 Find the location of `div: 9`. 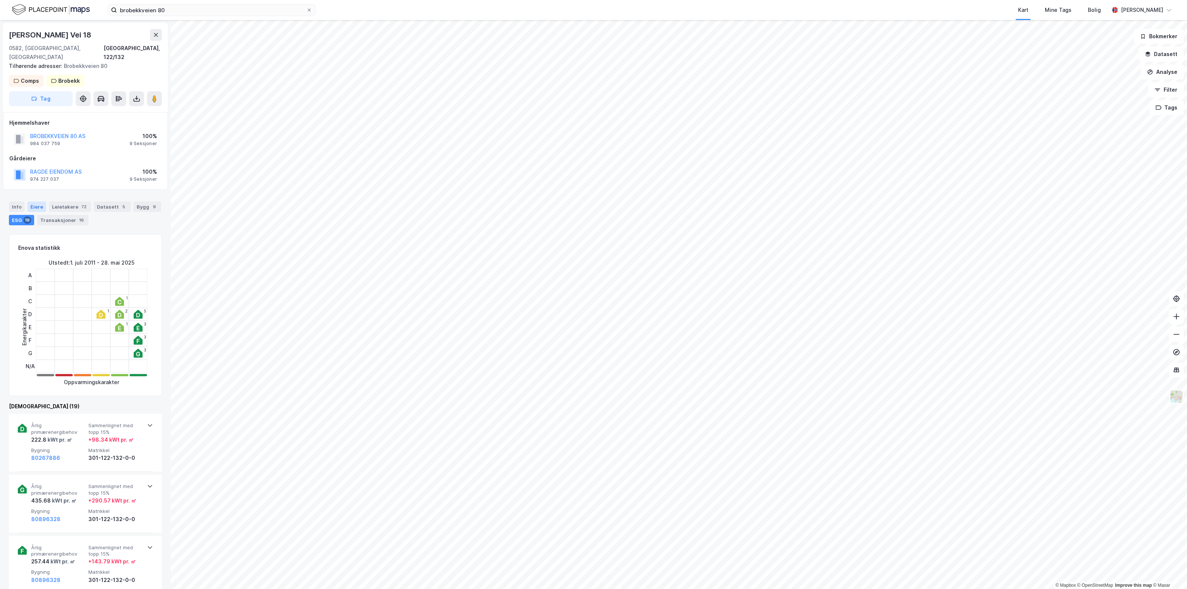

div: 9 is located at coordinates (154, 207).